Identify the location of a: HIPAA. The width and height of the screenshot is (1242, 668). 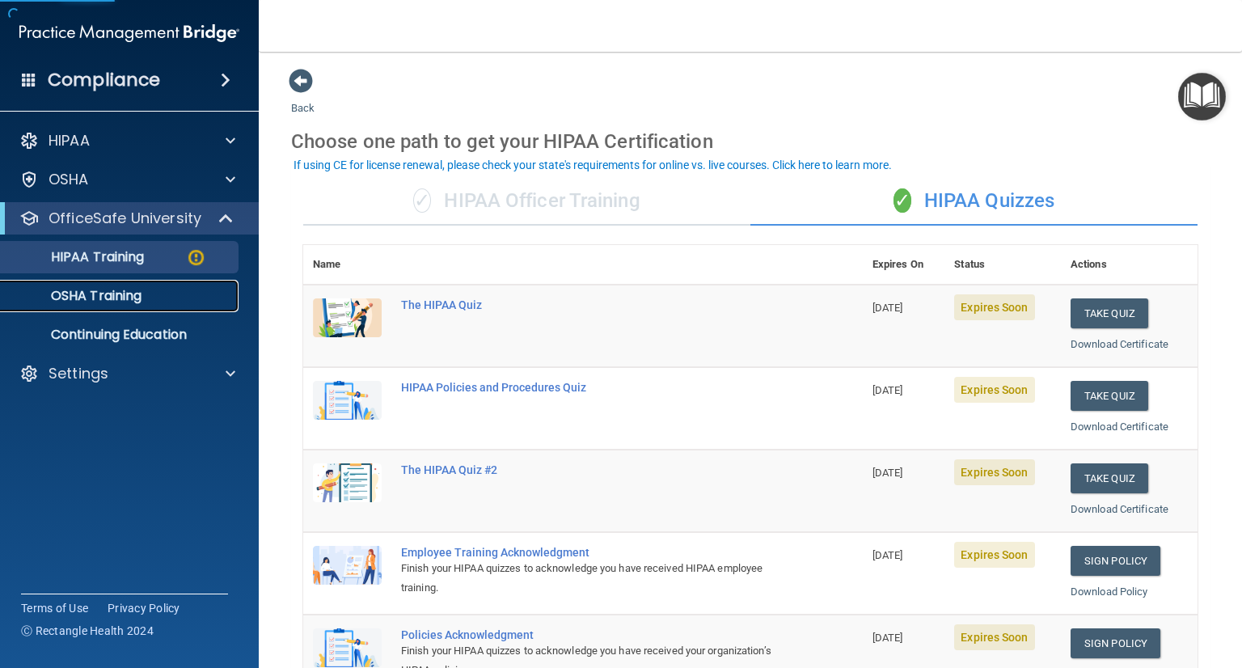
(127, 141).